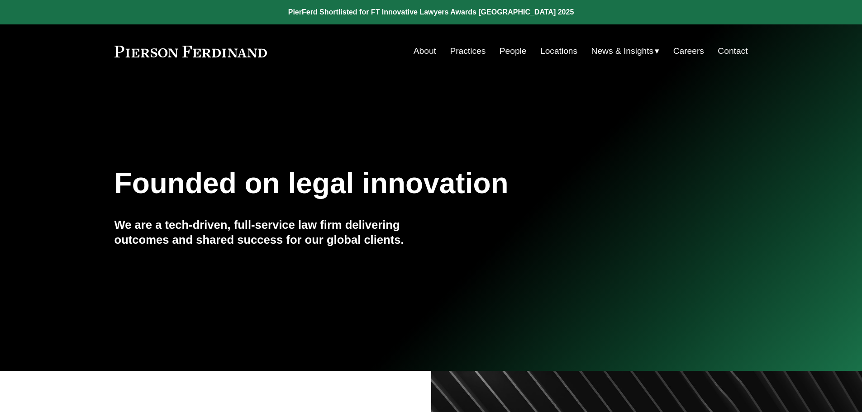  I want to click on a: Locations, so click(559, 51).